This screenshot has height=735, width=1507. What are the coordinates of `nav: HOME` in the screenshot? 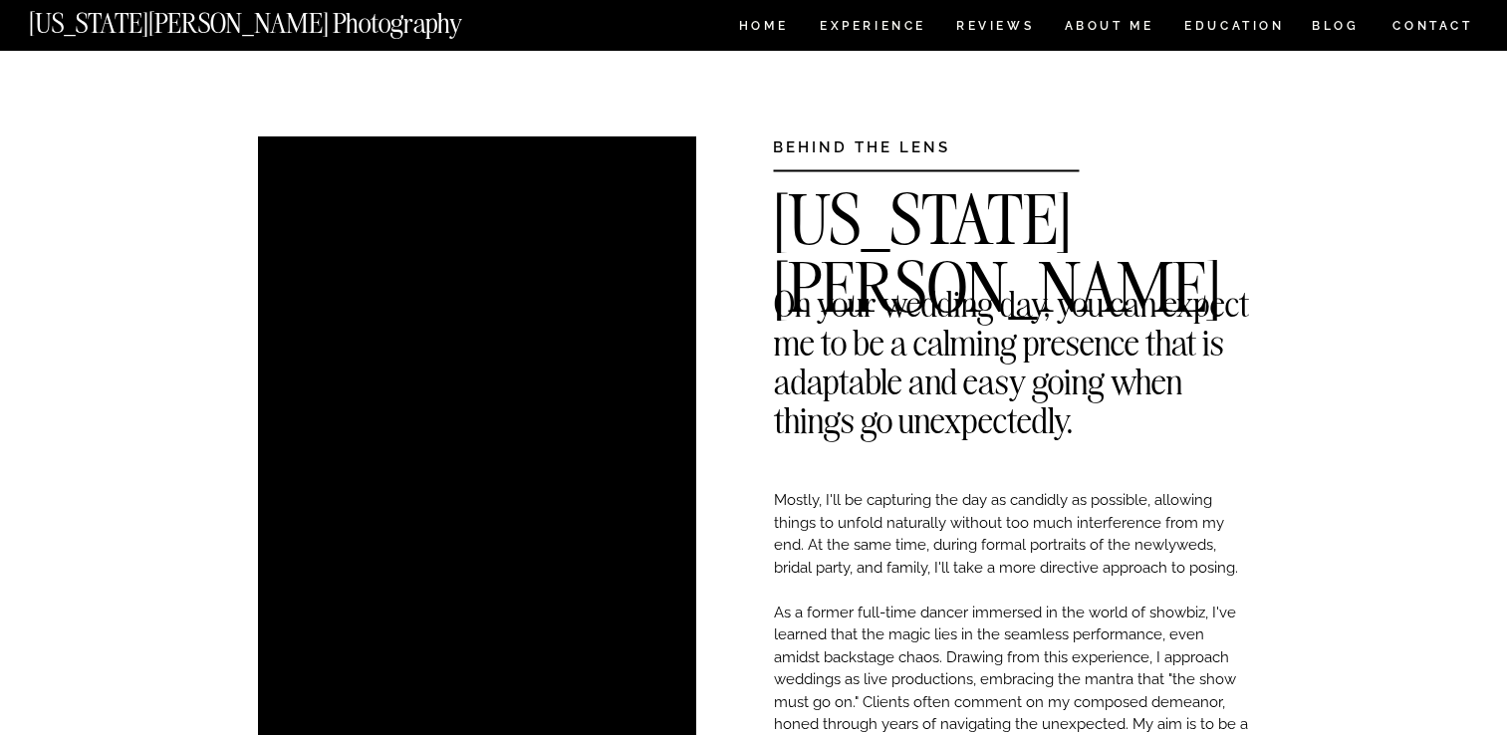 It's located at (763, 28).